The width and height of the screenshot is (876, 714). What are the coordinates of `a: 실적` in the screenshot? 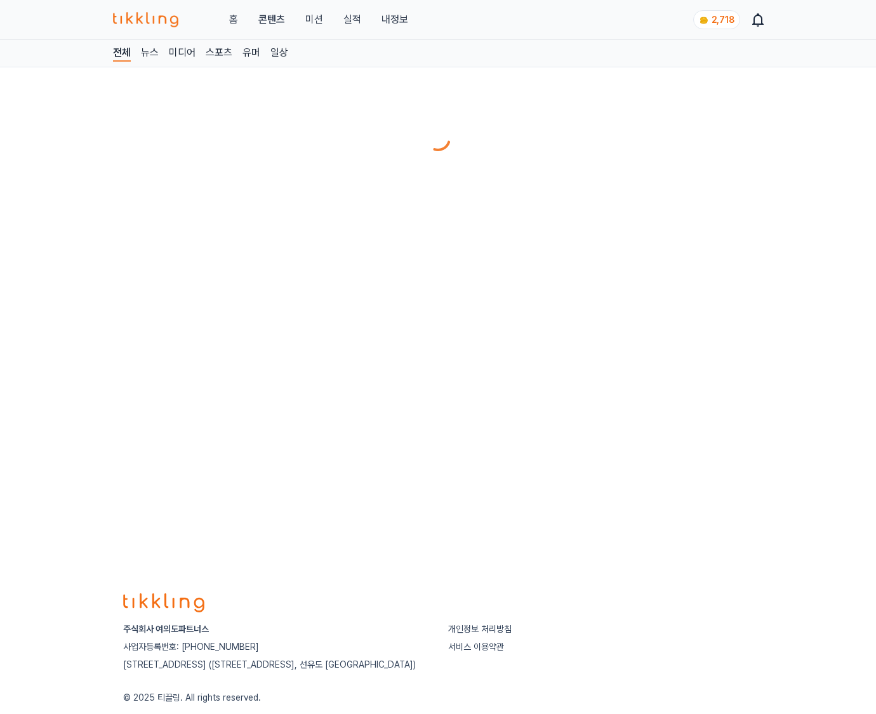 It's located at (352, 20).